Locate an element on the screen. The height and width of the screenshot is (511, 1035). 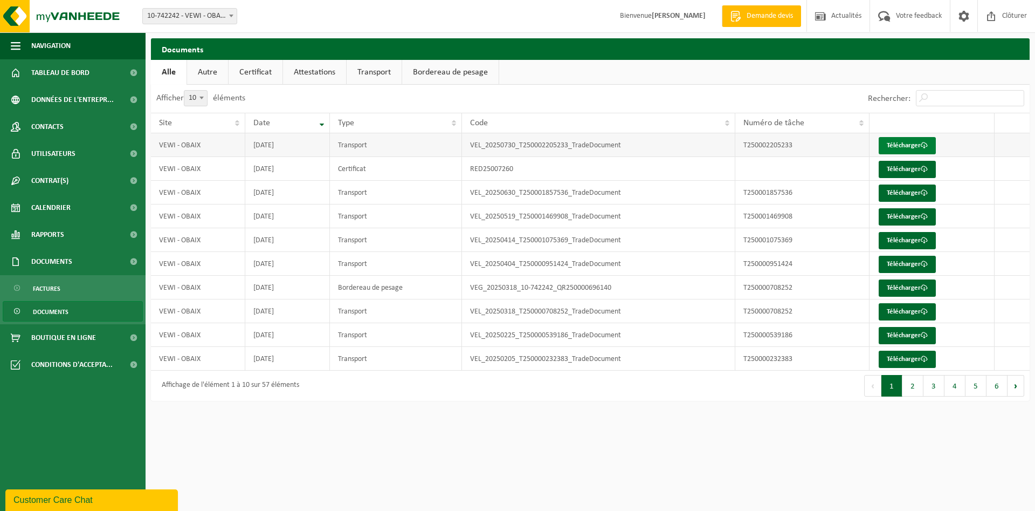
label: Afficher éléments is located at coordinates (201, 98).